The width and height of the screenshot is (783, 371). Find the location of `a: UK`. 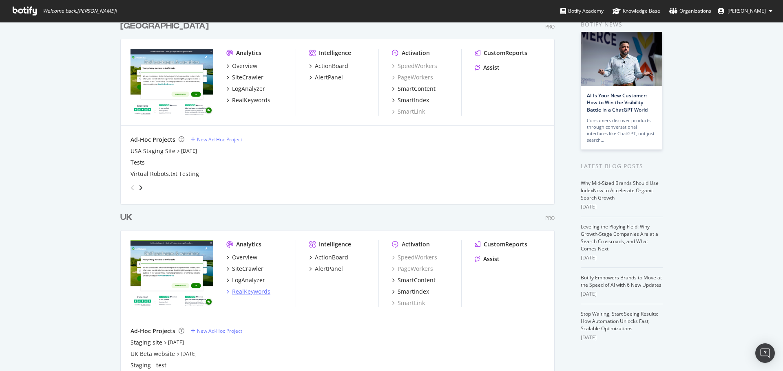

a: UK is located at coordinates (128, 218).